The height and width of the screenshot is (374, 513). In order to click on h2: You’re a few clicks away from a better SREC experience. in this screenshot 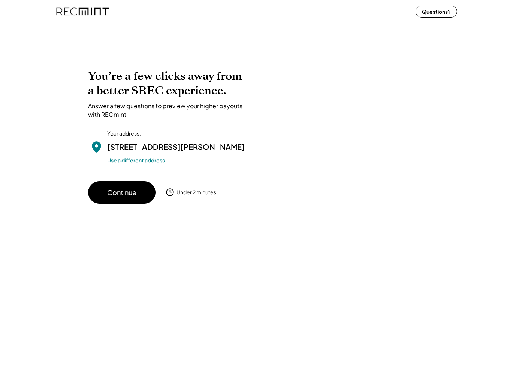, I will do `click(169, 84)`.